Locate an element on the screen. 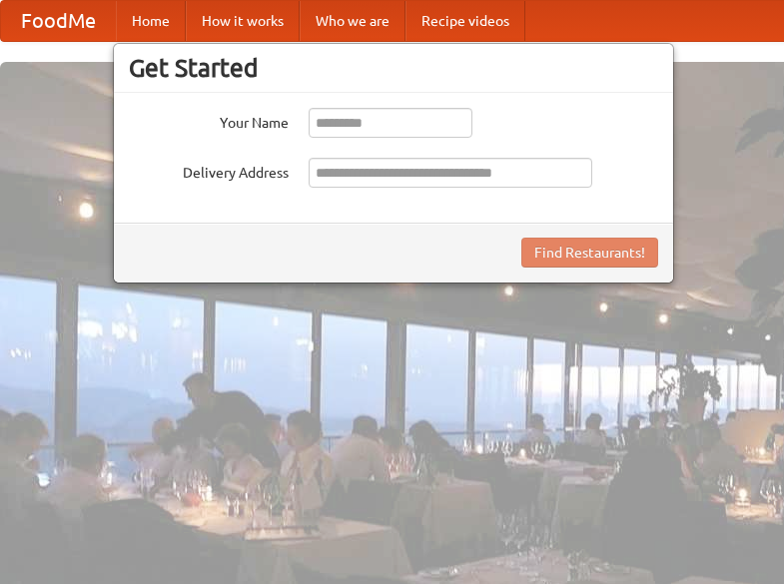  a: FoodMe is located at coordinates (58, 21).